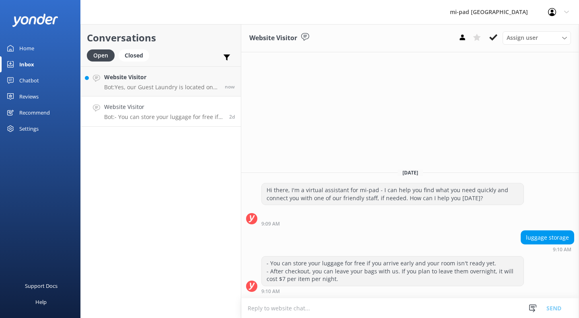  What do you see at coordinates (29, 80) in the screenshot?
I see `div: Chatbot` at bounding box center [29, 80].